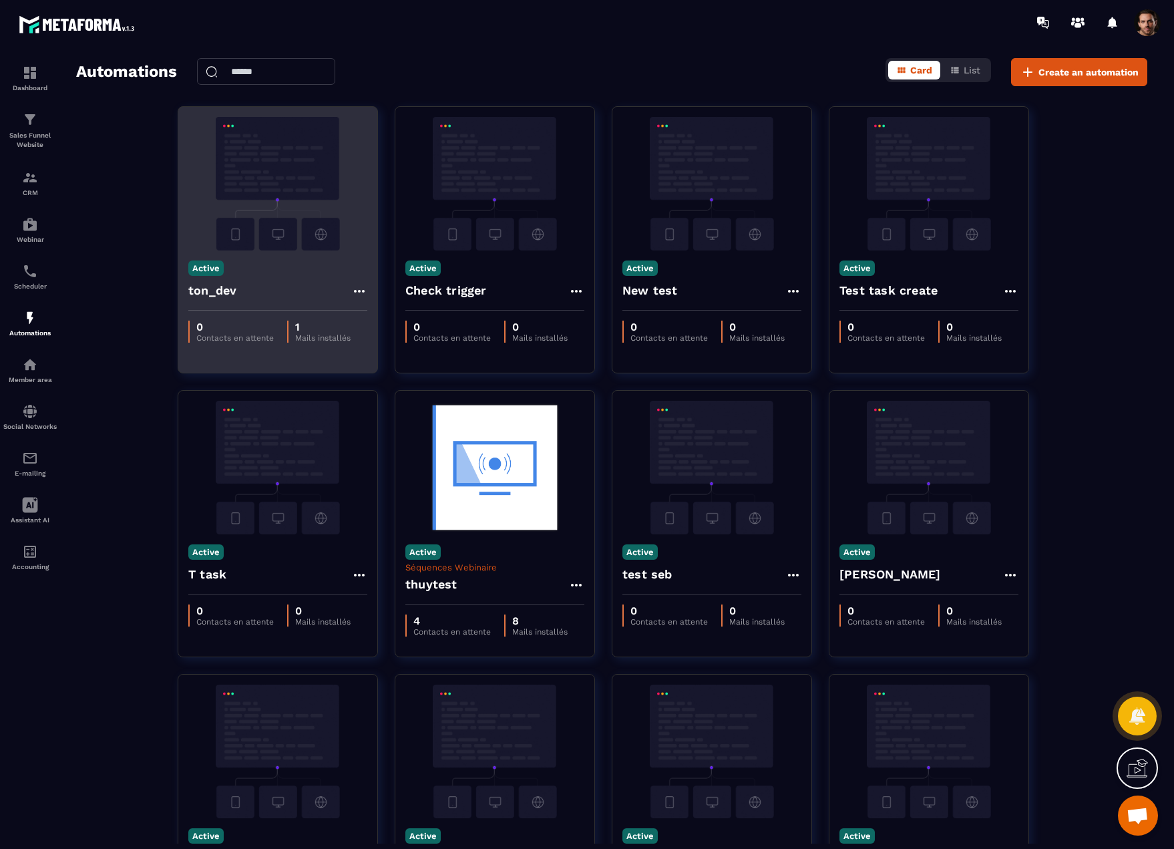  What do you see at coordinates (1138, 815) in the screenshot?
I see `div: Open chat` at bounding box center [1138, 815].